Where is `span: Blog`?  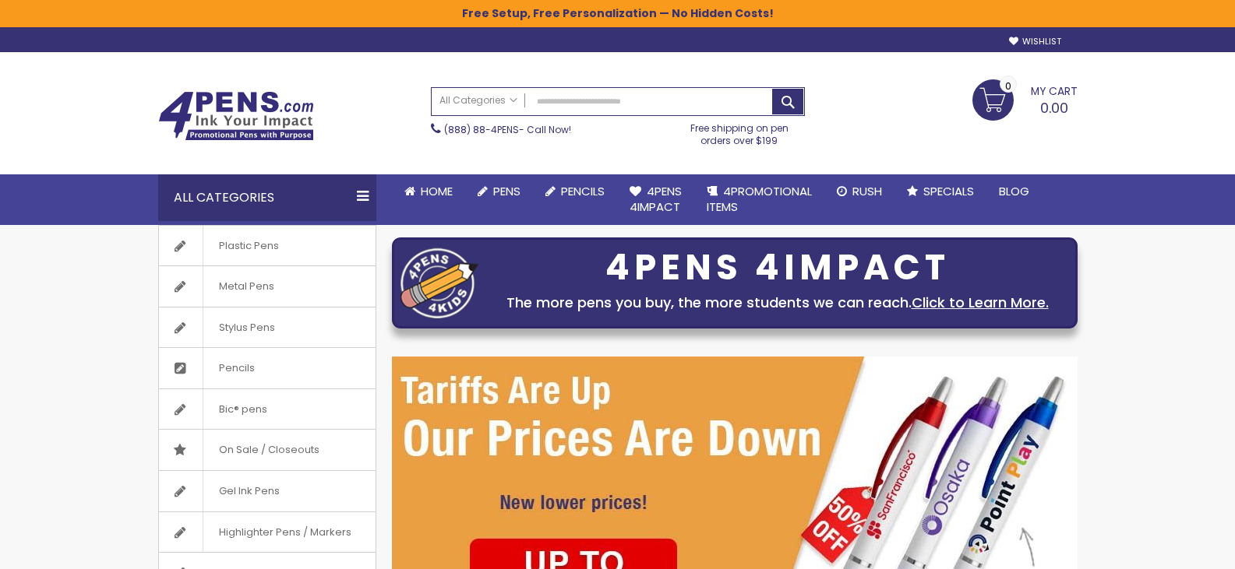 span: Blog is located at coordinates (1013, 191).